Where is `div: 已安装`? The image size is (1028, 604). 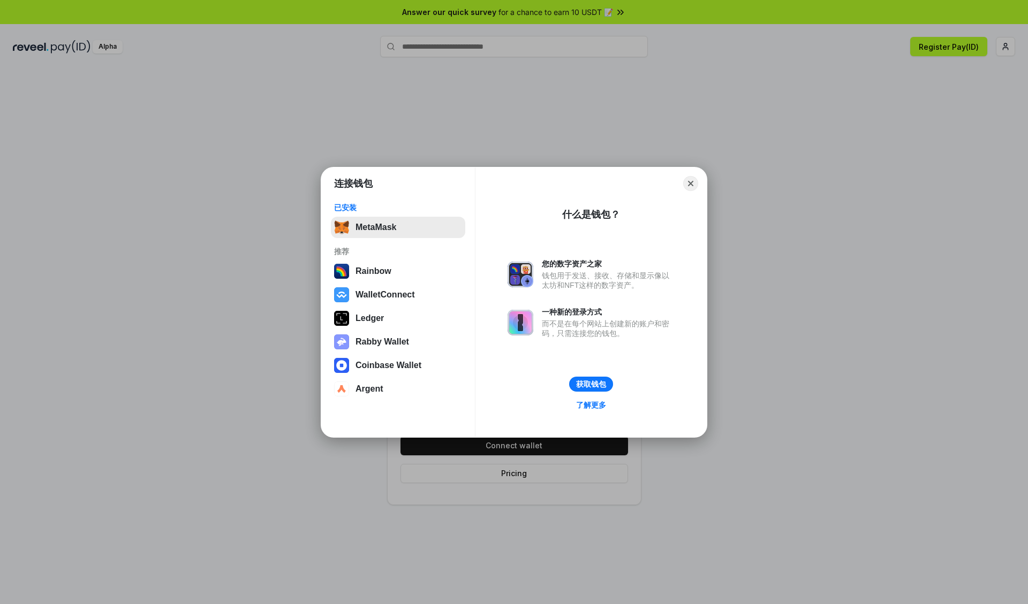 div: 已安装 is located at coordinates (398, 208).